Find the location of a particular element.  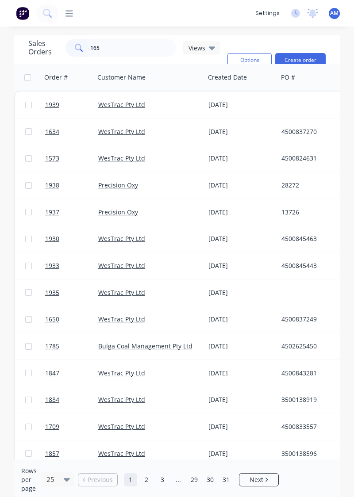

span: AM is located at coordinates (334, 13).